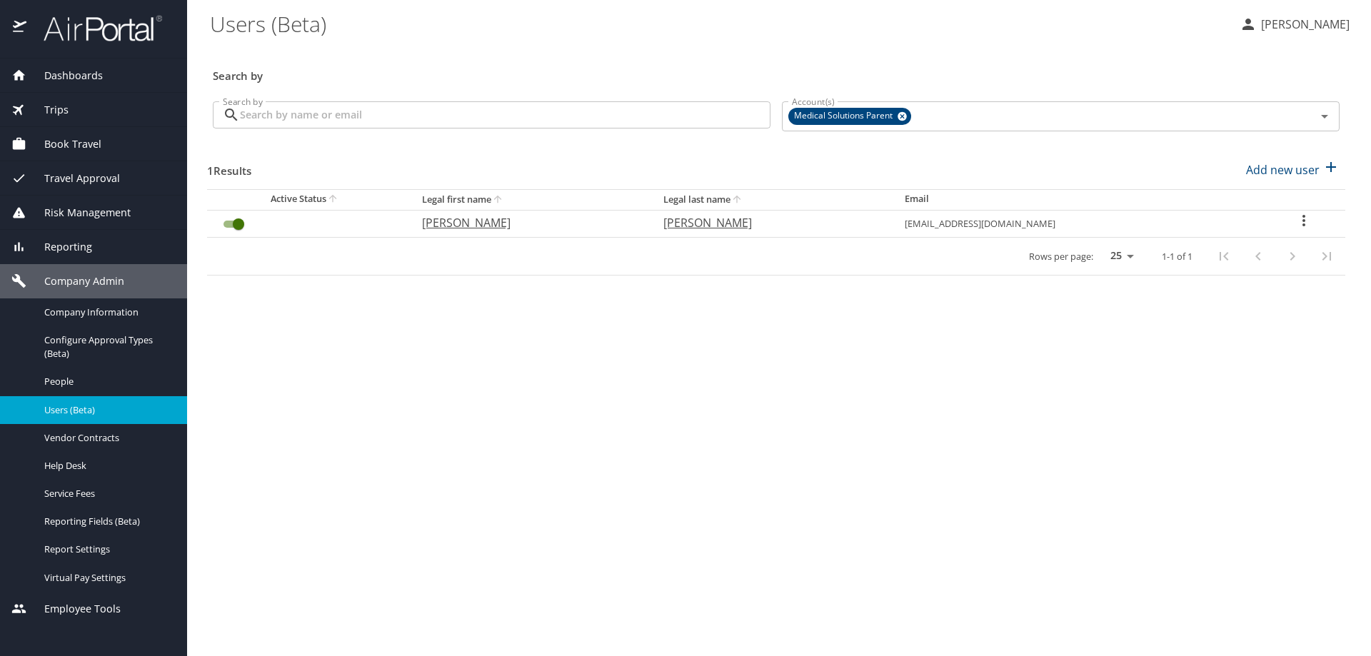 The height and width of the screenshot is (656, 1371). What do you see at coordinates (531, 199) in the screenshot?
I see `th: Legal first name` at bounding box center [531, 199].